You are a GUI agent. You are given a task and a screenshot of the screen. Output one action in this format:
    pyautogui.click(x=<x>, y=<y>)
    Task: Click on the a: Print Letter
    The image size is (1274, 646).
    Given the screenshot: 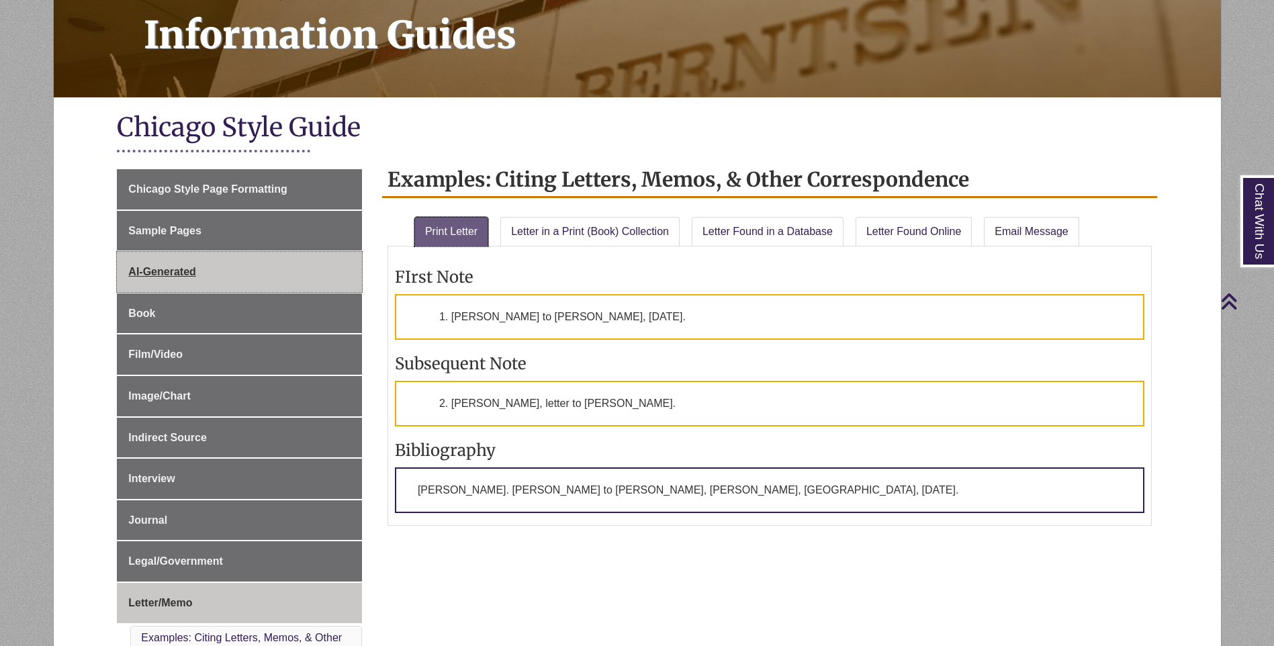 What is the action you would take?
    pyautogui.click(x=451, y=232)
    